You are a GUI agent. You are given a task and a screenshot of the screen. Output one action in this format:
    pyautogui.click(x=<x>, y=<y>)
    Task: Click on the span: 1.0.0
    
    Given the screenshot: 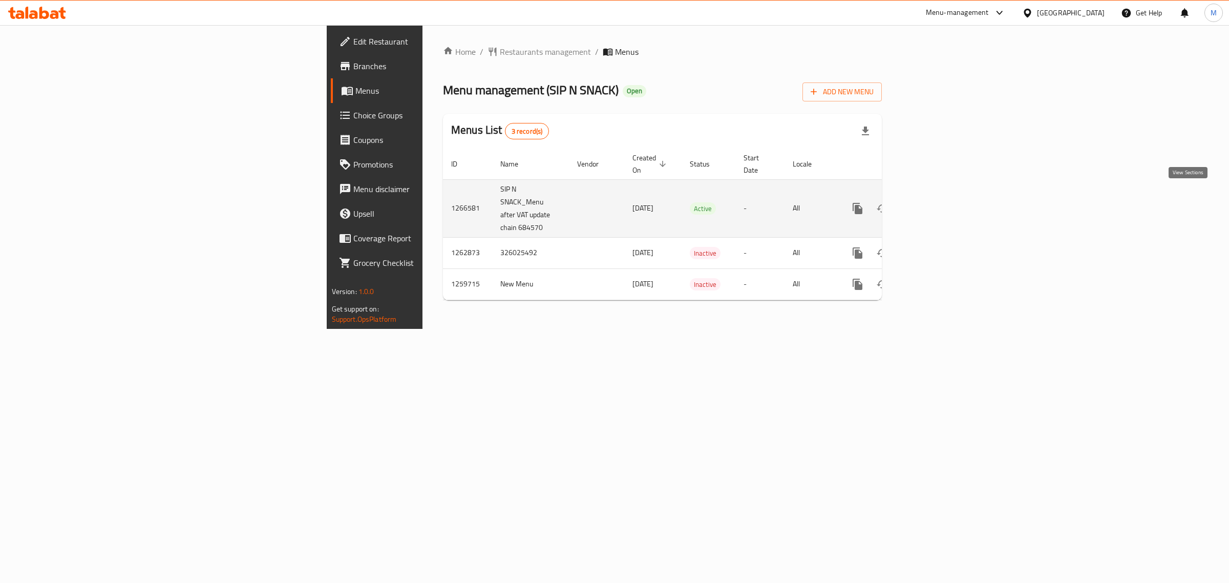 What is the action you would take?
    pyautogui.click(x=366, y=291)
    